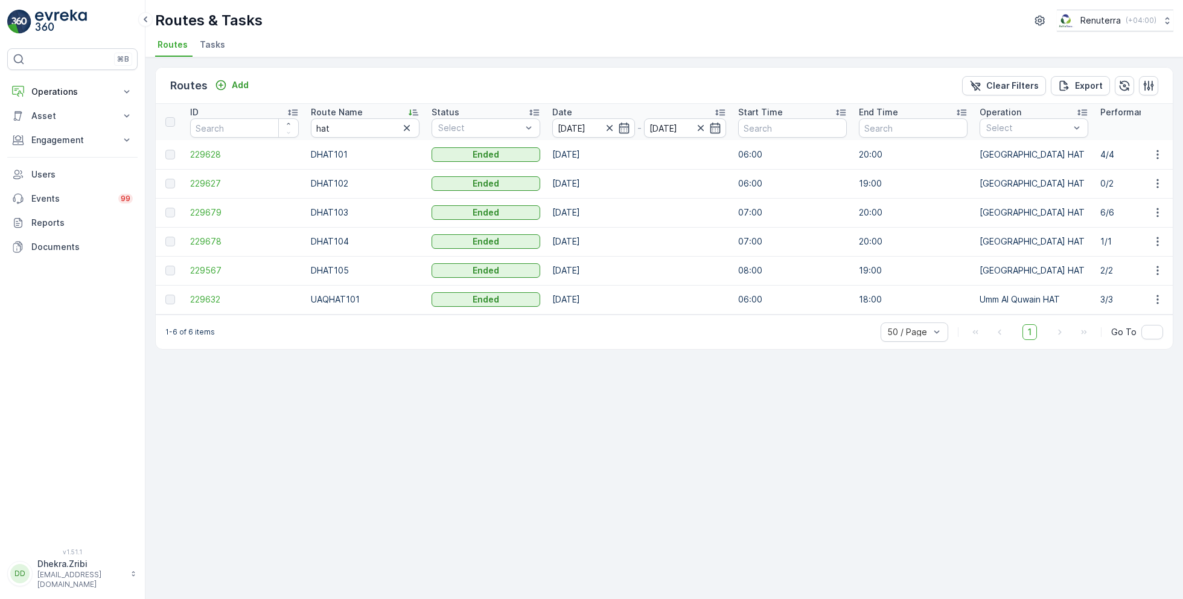 This screenshot has height=599, width=1183. What do you see at coordinates (72, 174) in the screenshot?
I see `a: Users` at bounding box center [72, 174].